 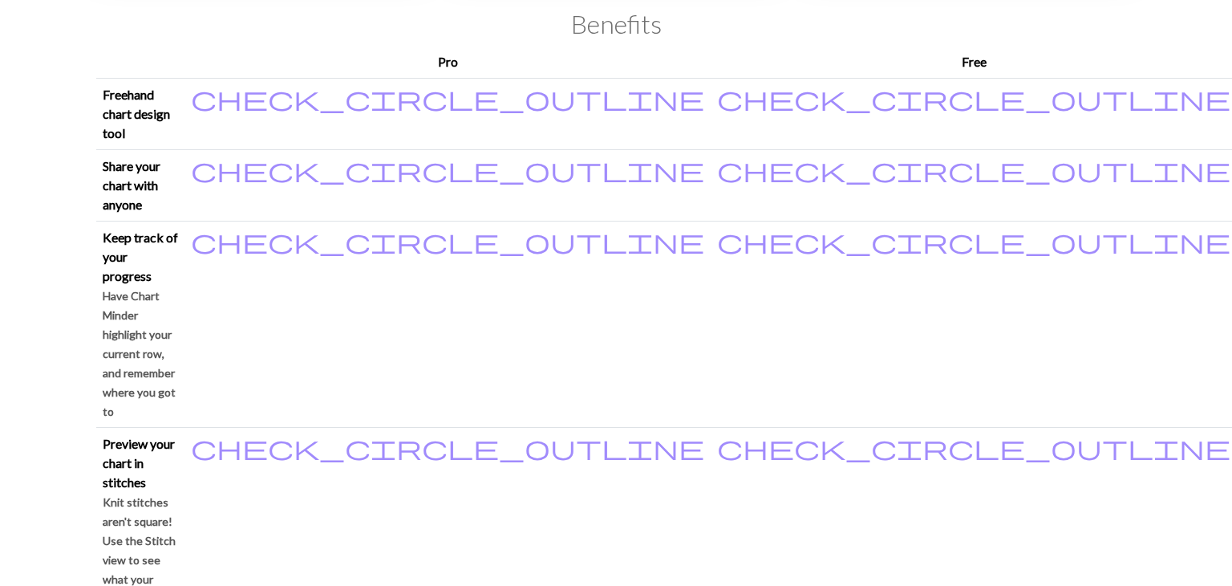 What do you see at coordinates (140, 114) in the screenshot?
I see `p: Freehand chart design tool` at bounding box center [140, 114].